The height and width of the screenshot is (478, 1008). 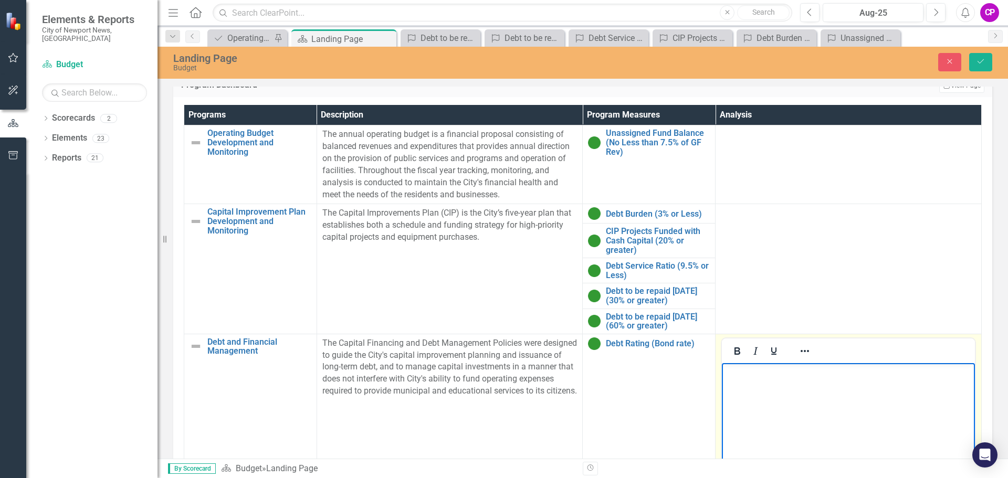 I want to click on p: The annual operating budget is a financial proposal consisting of balanced revenues and expenditu..., so click(x=450, y=164).